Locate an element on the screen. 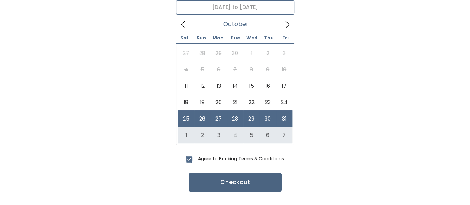  span: October 28, 2025 is located at coordinates (235, 119).